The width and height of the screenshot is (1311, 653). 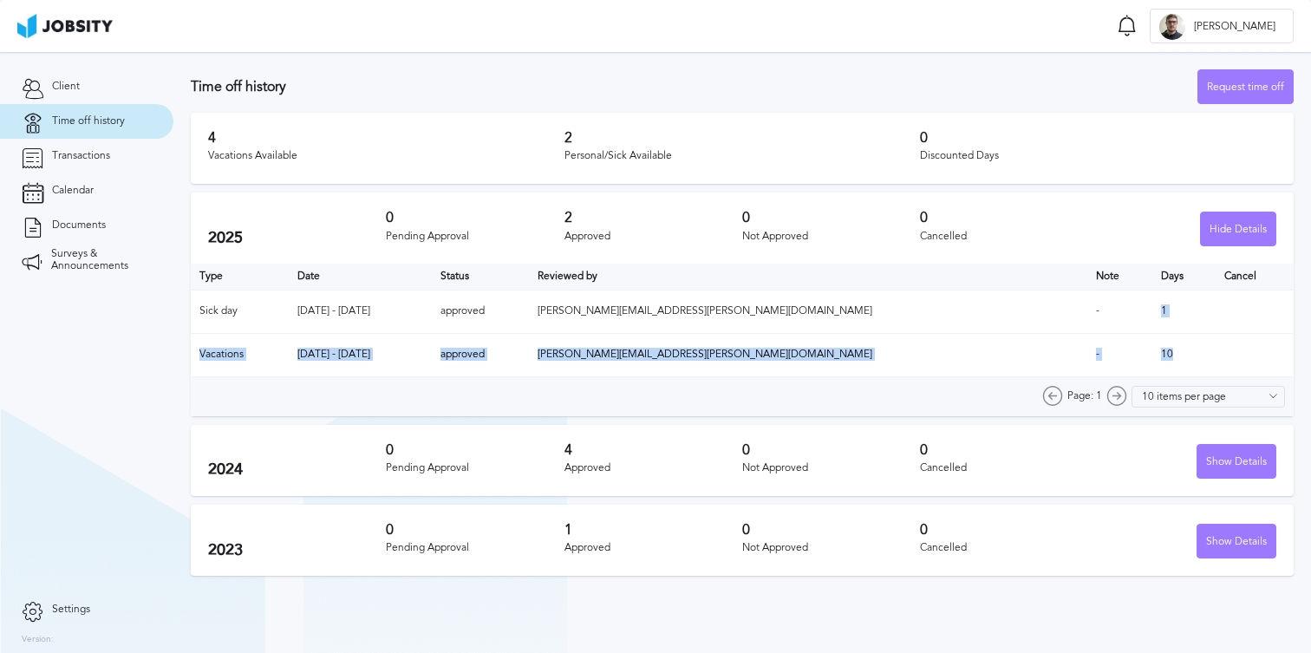 I want to click on button: Request time off, so click(x=1245, y=87).